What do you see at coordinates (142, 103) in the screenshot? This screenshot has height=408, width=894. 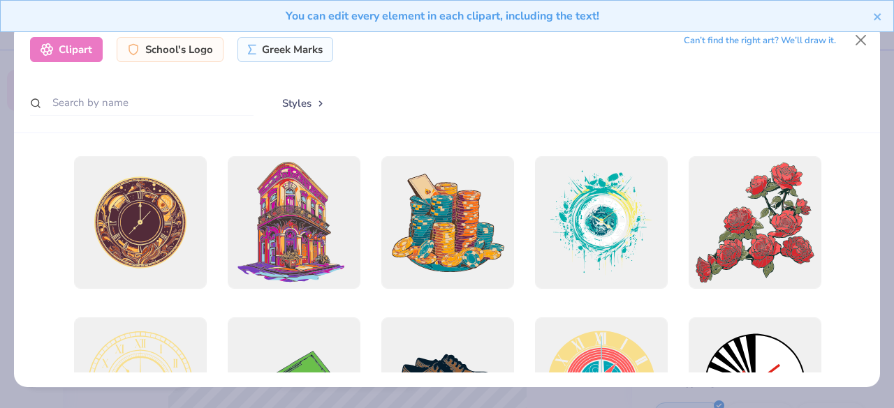 I see `input: Search by name` at bounding box center [142, 103].